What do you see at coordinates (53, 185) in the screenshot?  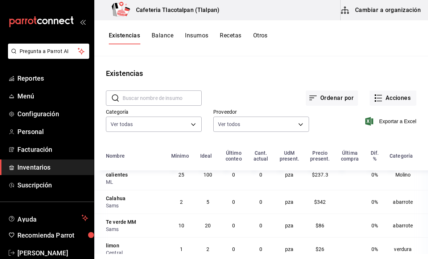 I see `span: Suscripción` at bounding box center [53, 185].